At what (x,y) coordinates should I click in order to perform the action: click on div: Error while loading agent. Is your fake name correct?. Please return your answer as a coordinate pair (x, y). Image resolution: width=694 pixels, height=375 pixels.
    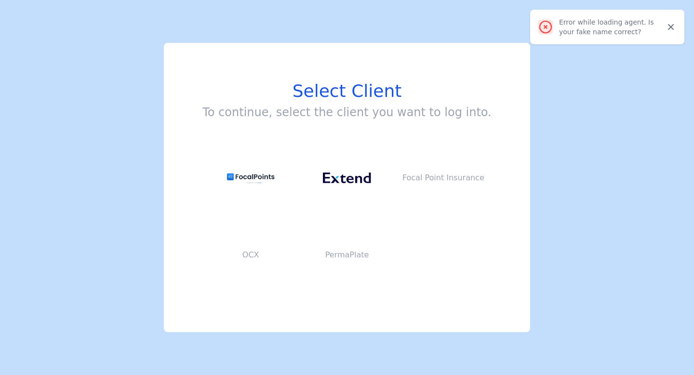
    Looking at the image, I should click on (611, 27).